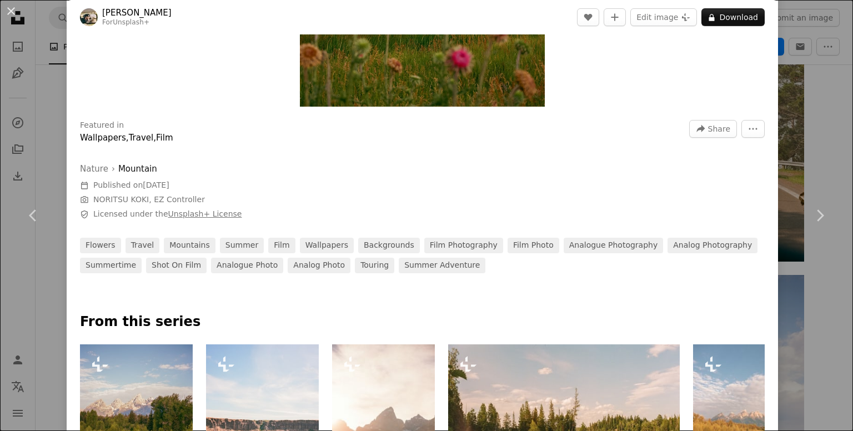 The width and height of the screenshot is (853, 431). I want to click on button: Edit image, so click(664, 17).